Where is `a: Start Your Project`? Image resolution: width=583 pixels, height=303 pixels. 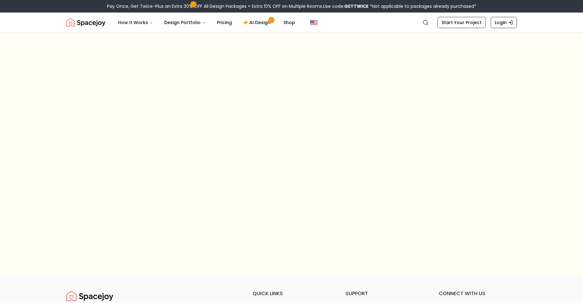 a: Start Your Project is located at coordinates (462, 23).